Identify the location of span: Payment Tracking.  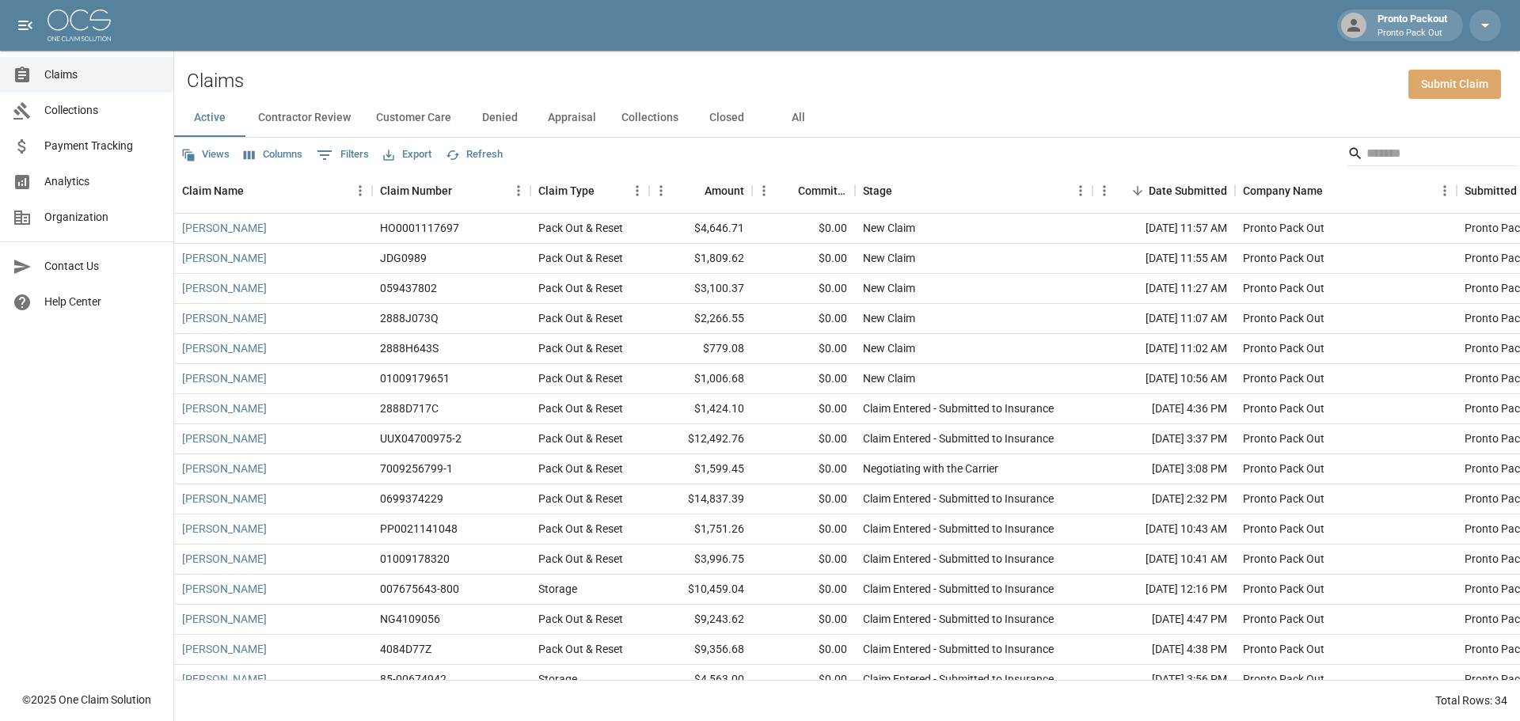
(102, 146).